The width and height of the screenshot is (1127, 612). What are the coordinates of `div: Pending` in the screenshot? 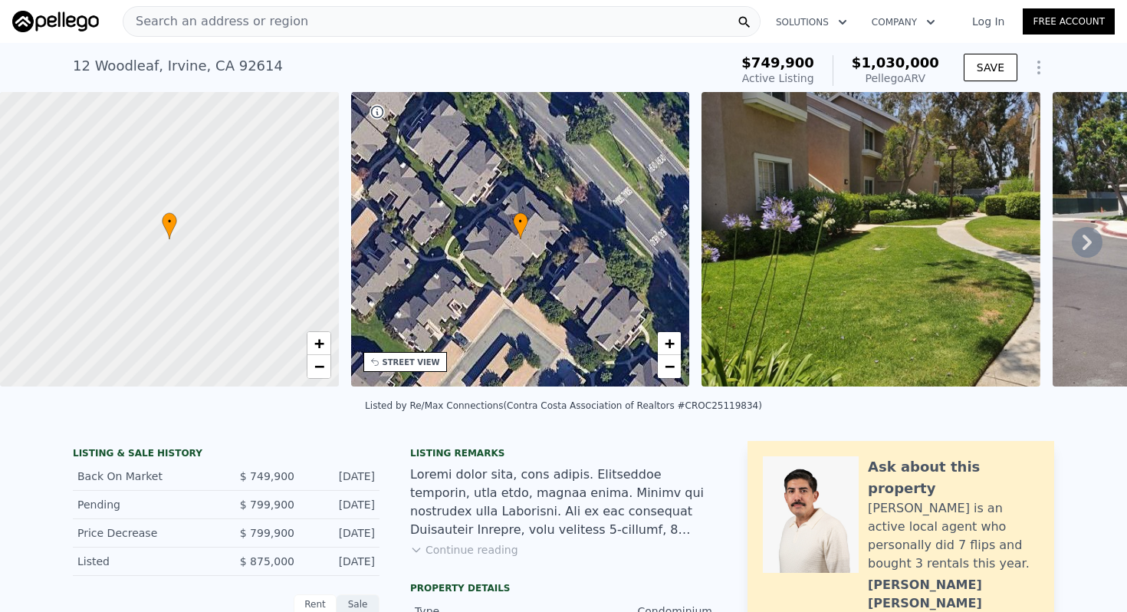 It's located at (146, 504).